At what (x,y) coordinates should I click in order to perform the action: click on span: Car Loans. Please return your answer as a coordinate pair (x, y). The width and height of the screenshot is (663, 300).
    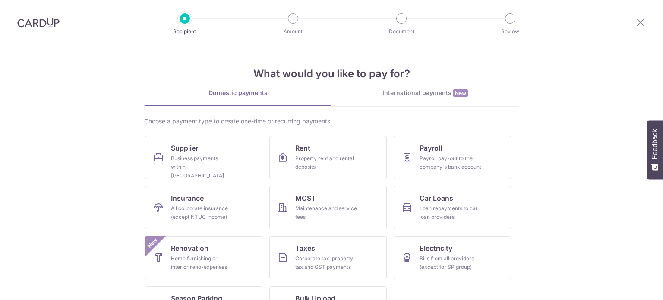
    Looking at the image, I should click on (436, 198).